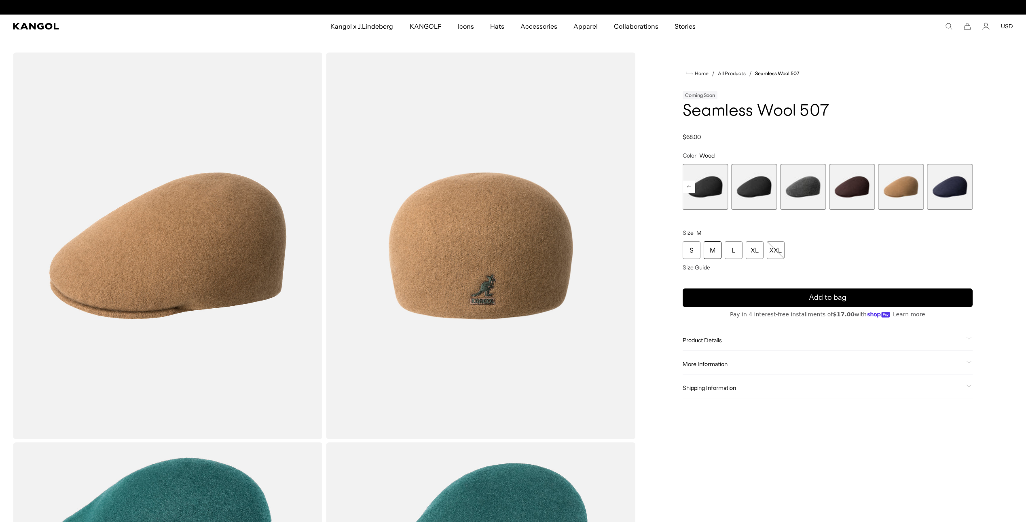 The height and width of the screenshot is (522, 1026). I want to click on div: 7 of 9, so click(851, 187).